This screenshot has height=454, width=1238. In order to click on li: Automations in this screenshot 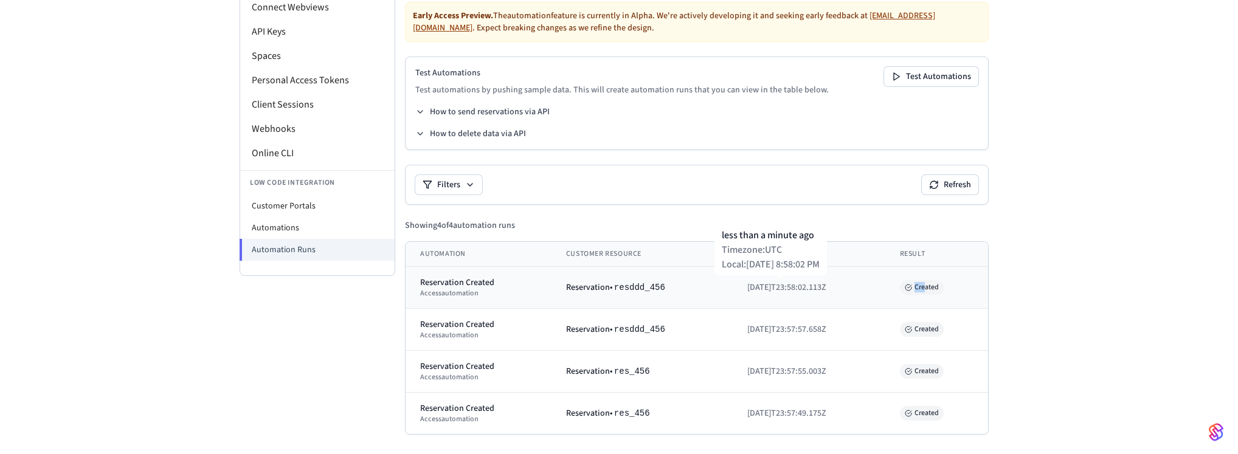, I will do `click(317, 228)`.